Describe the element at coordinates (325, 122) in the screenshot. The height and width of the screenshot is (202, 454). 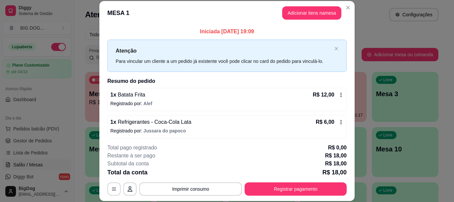
I see `p: R$ 6,00` at that location.